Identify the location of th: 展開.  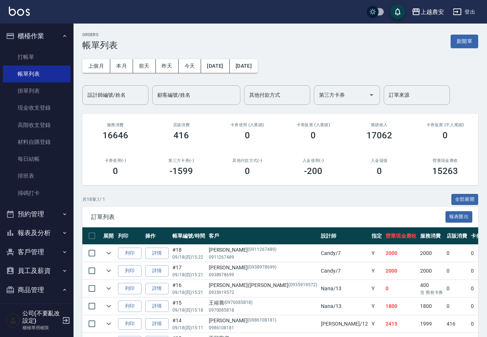
(109, 236).